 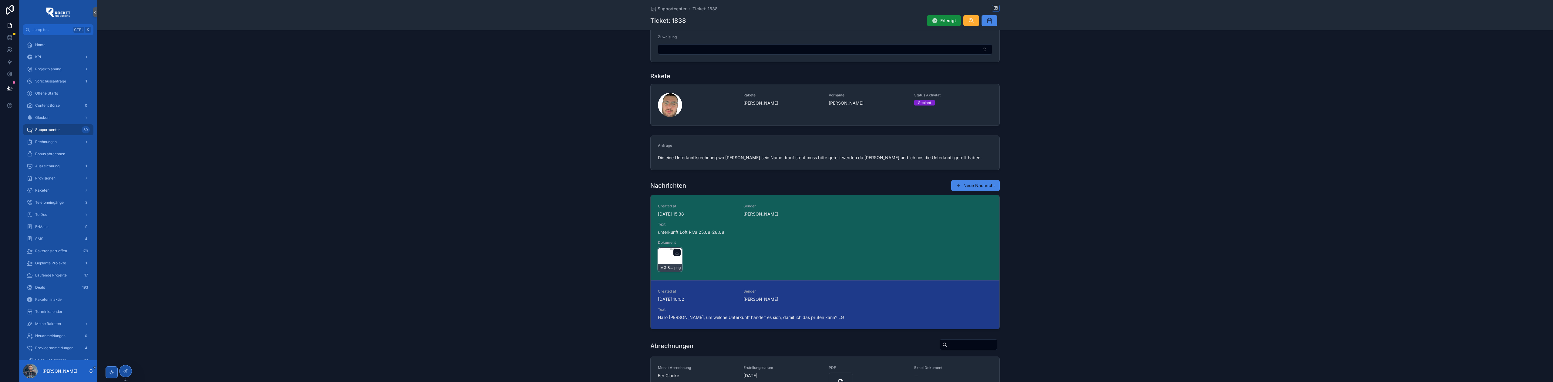 I want to click on div: 3, so click(x=86, y=203).